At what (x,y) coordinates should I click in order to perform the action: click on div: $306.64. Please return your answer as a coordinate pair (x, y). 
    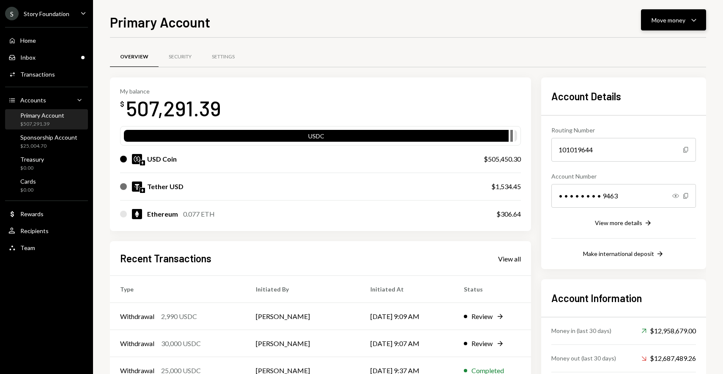
    Looking at the image, I should click on (509, 214).